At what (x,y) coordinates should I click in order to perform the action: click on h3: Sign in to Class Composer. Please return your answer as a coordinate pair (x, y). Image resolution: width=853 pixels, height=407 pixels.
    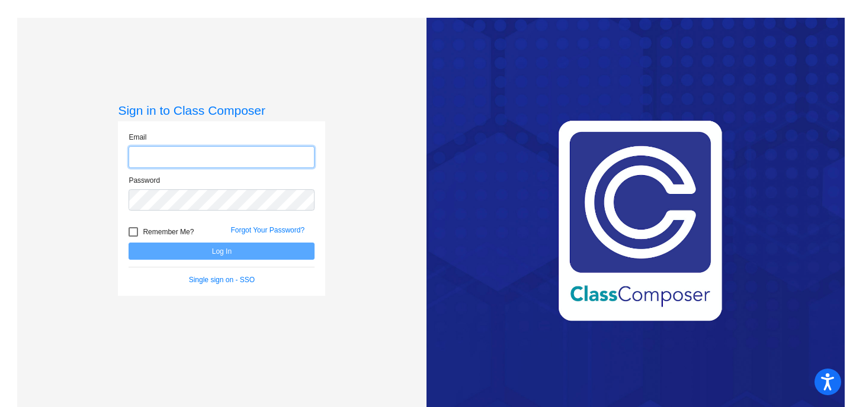
    Looking at the image, I should click on (221, 110).